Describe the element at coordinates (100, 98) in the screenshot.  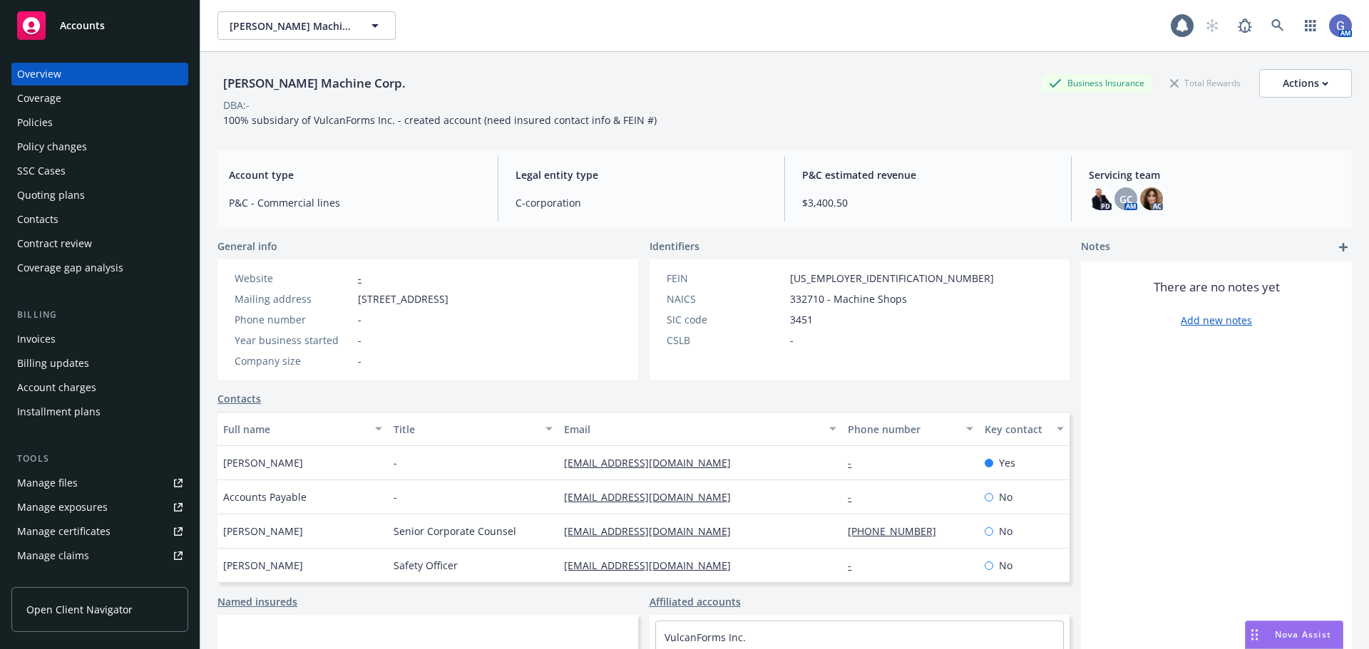
I see `a: Coverage` at that location.